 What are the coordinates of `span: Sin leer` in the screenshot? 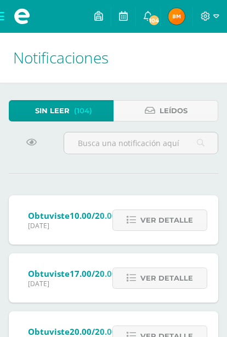 It's located at (52, 111).